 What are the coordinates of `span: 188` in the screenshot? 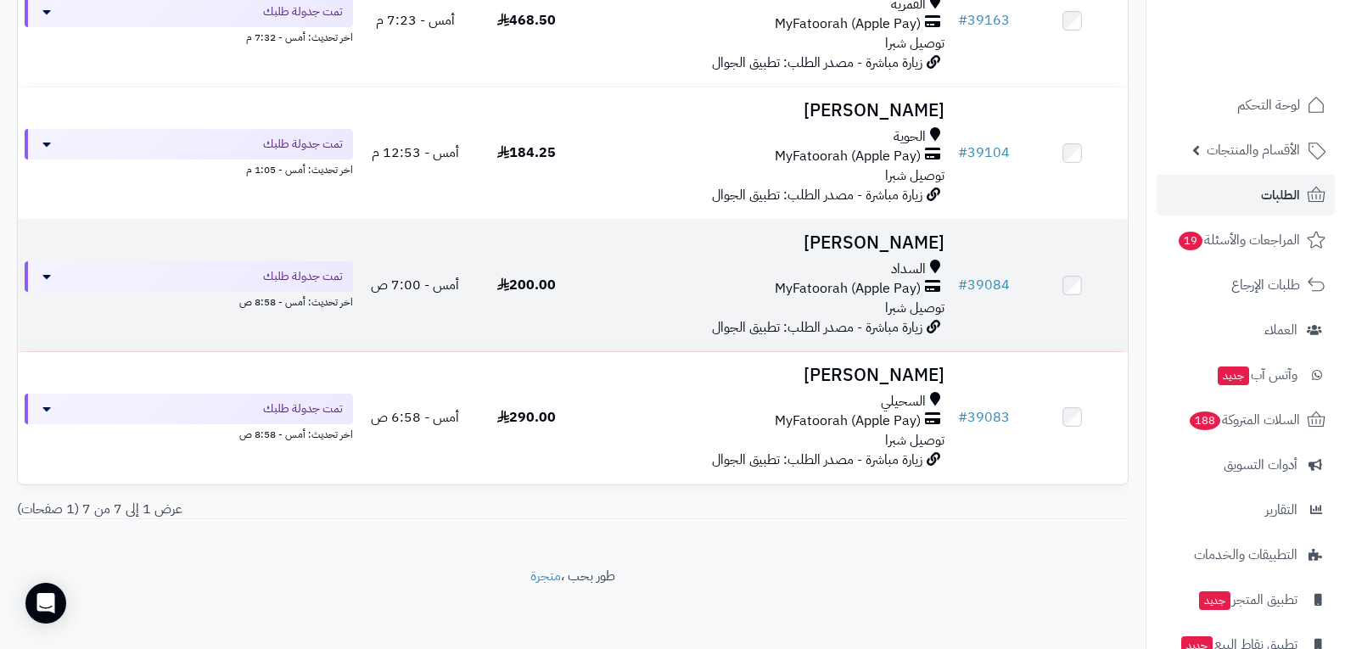 It's located at (1204, 421).